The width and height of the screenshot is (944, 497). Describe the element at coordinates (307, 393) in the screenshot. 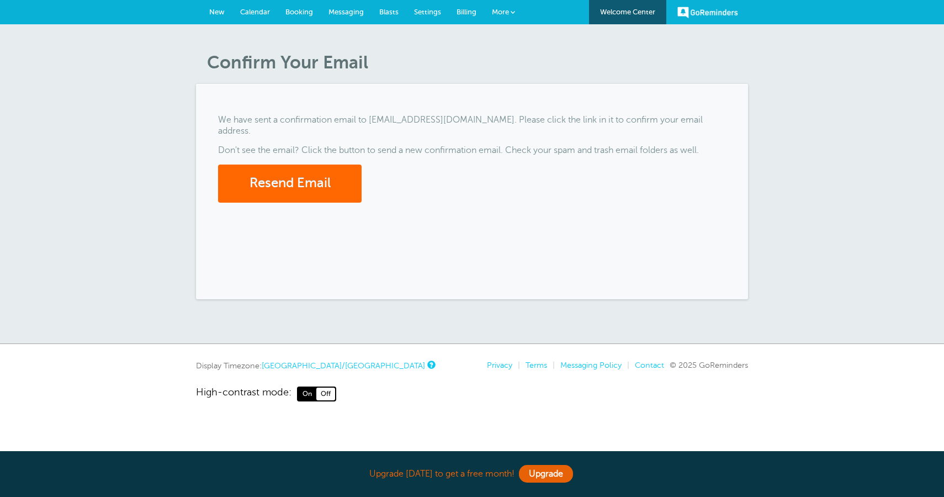

I see `span: On` at that location.